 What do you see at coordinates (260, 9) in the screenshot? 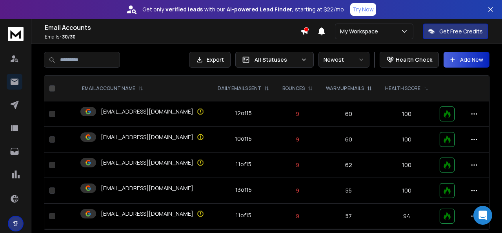
I see `strong: AI-powered Lead Finder,` at bounding box center [260, 9].